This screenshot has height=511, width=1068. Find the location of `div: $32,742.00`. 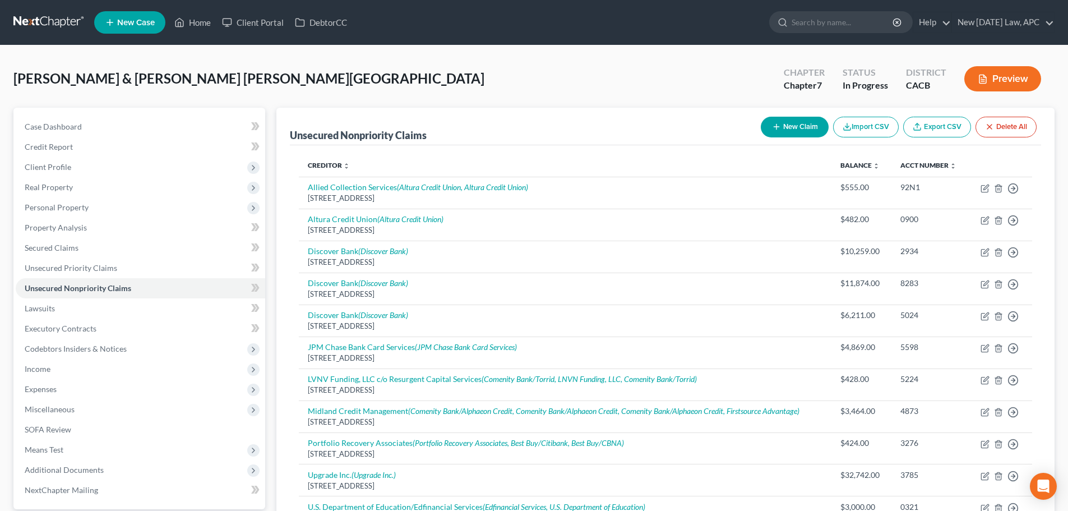

div: $32,742.00 is located at coordinates (861, 475).